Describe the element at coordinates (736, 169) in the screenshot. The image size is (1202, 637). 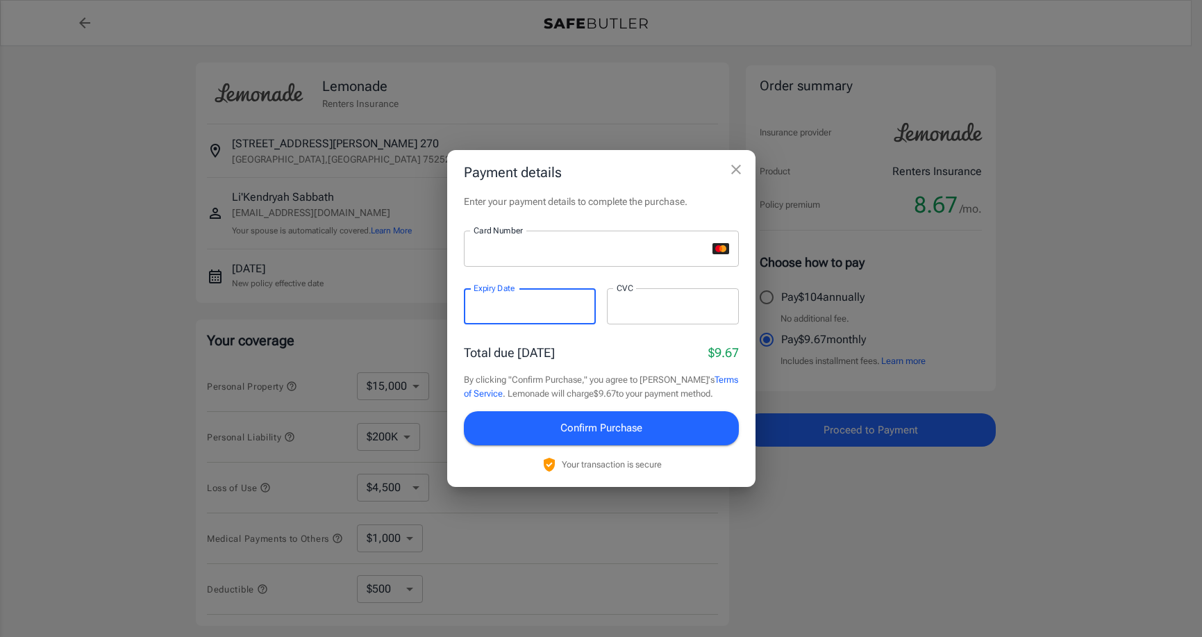
I see `button: close` at that location.